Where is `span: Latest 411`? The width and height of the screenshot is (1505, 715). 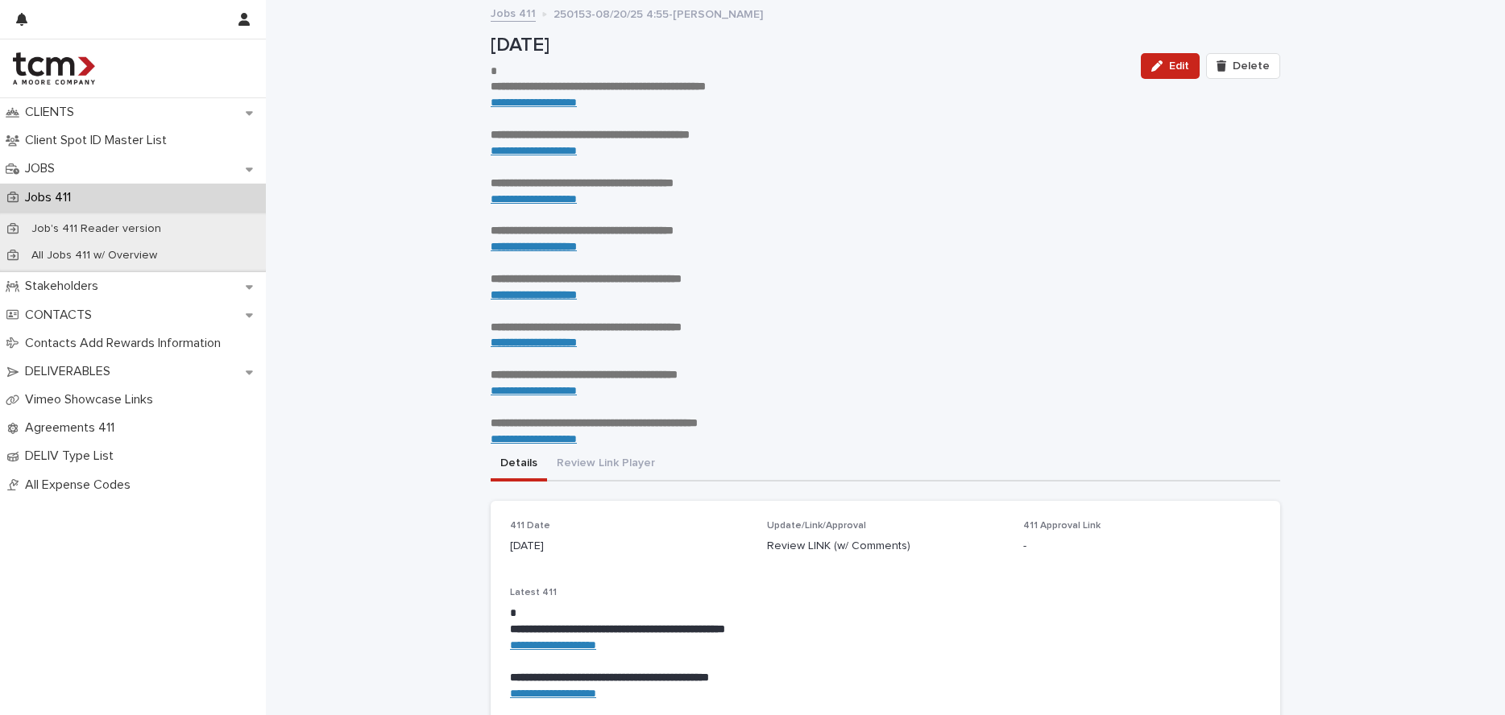 span: Latest 411 is located at coordinates (533, 593).